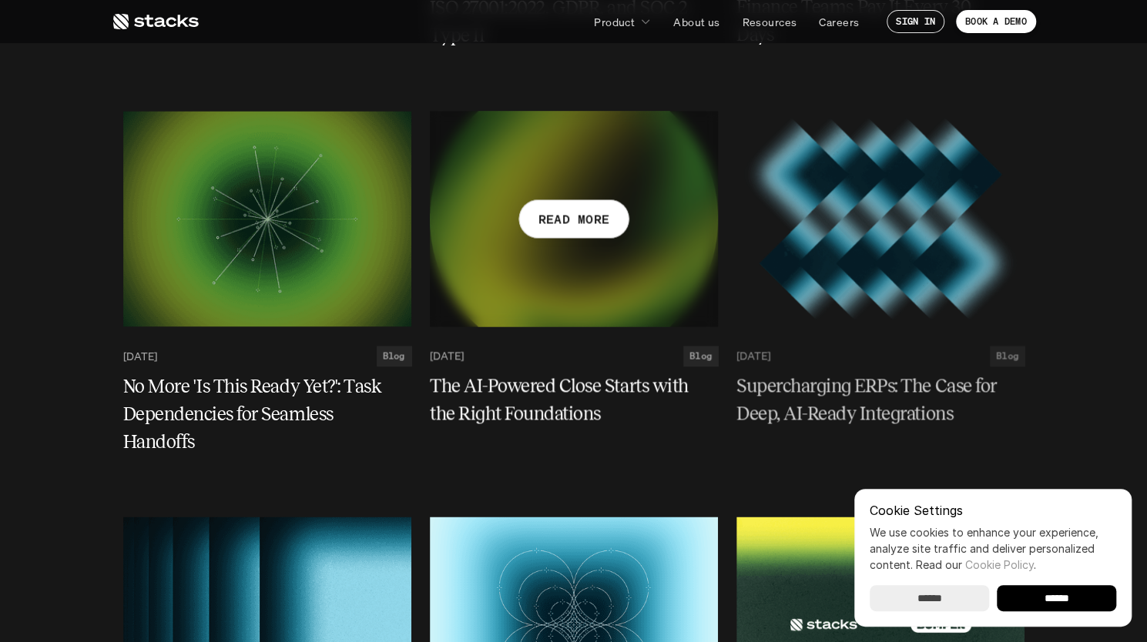  What do you see at coordinates (614, 22) in the screenshot?
I see `p: Product` at bounding box center [614, 22].